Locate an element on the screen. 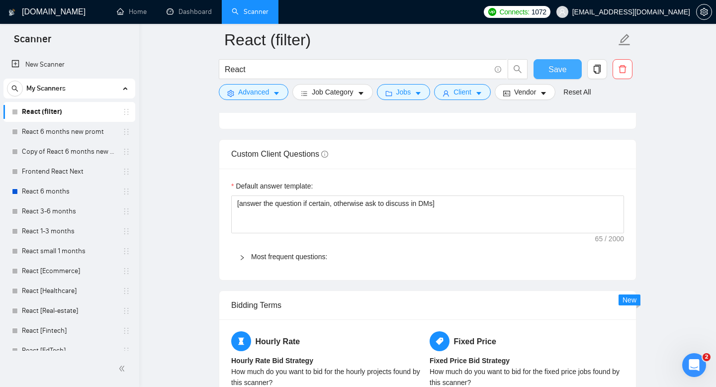 The image size is (716, 387). input: Search Freelance Jobs... is located at coordinates (358, 69).